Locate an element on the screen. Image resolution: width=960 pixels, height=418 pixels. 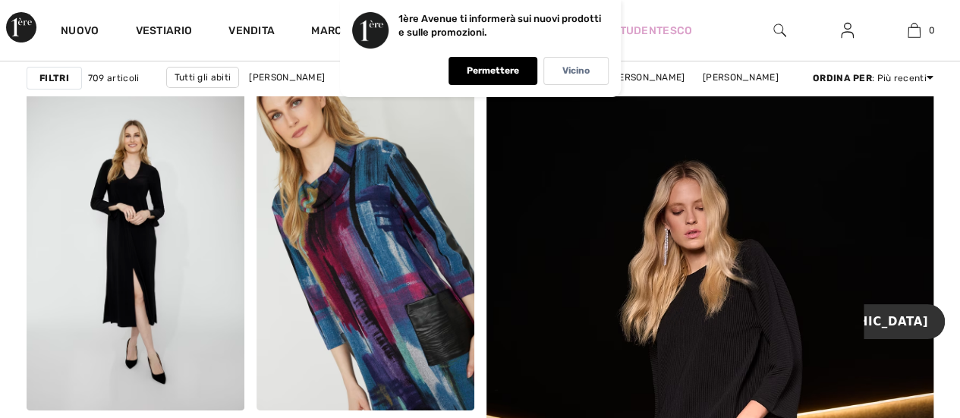
font: Nuovo is located at coordinates (80, 30).